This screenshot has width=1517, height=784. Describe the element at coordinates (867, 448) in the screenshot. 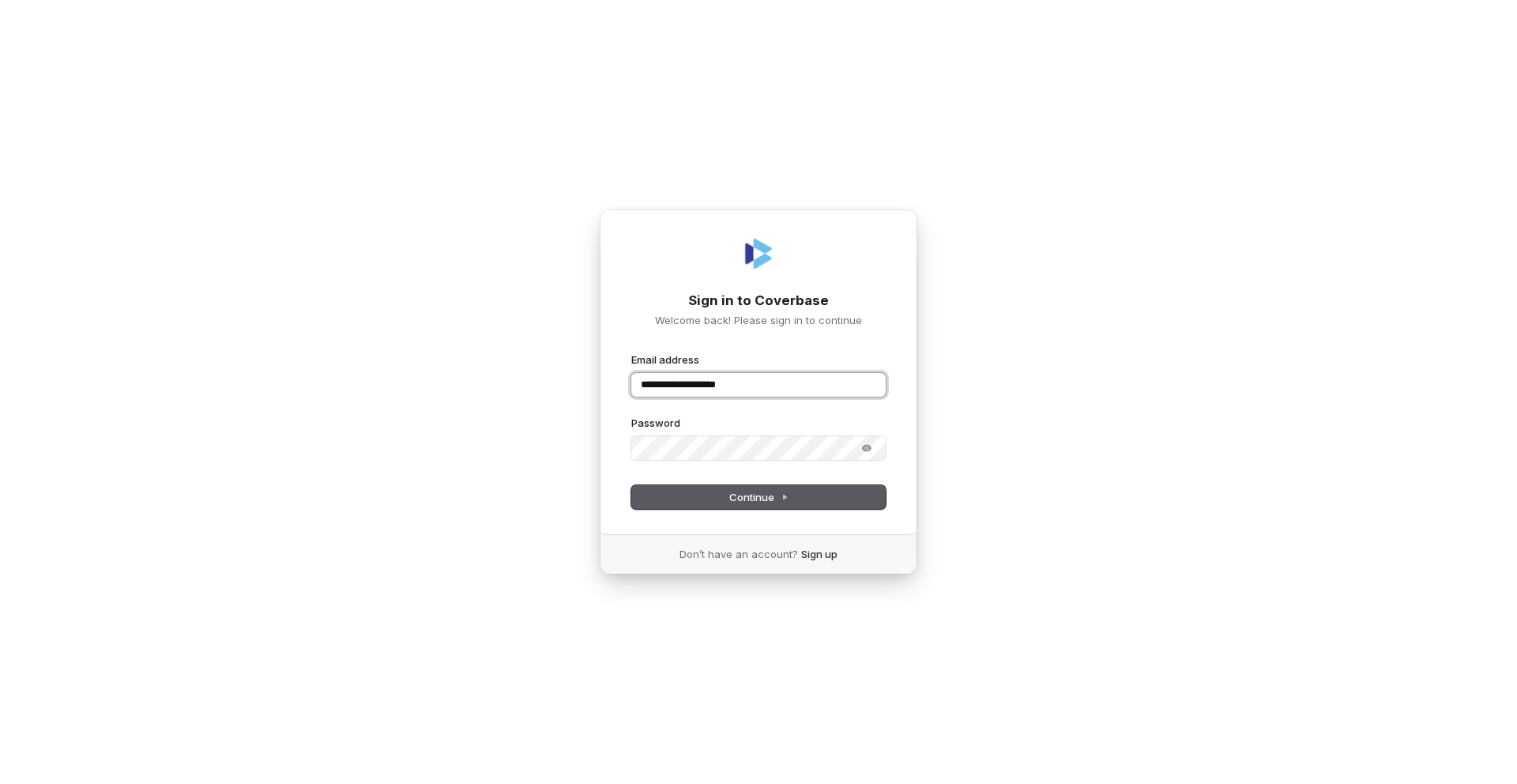

I see `button: Show password` at that location.